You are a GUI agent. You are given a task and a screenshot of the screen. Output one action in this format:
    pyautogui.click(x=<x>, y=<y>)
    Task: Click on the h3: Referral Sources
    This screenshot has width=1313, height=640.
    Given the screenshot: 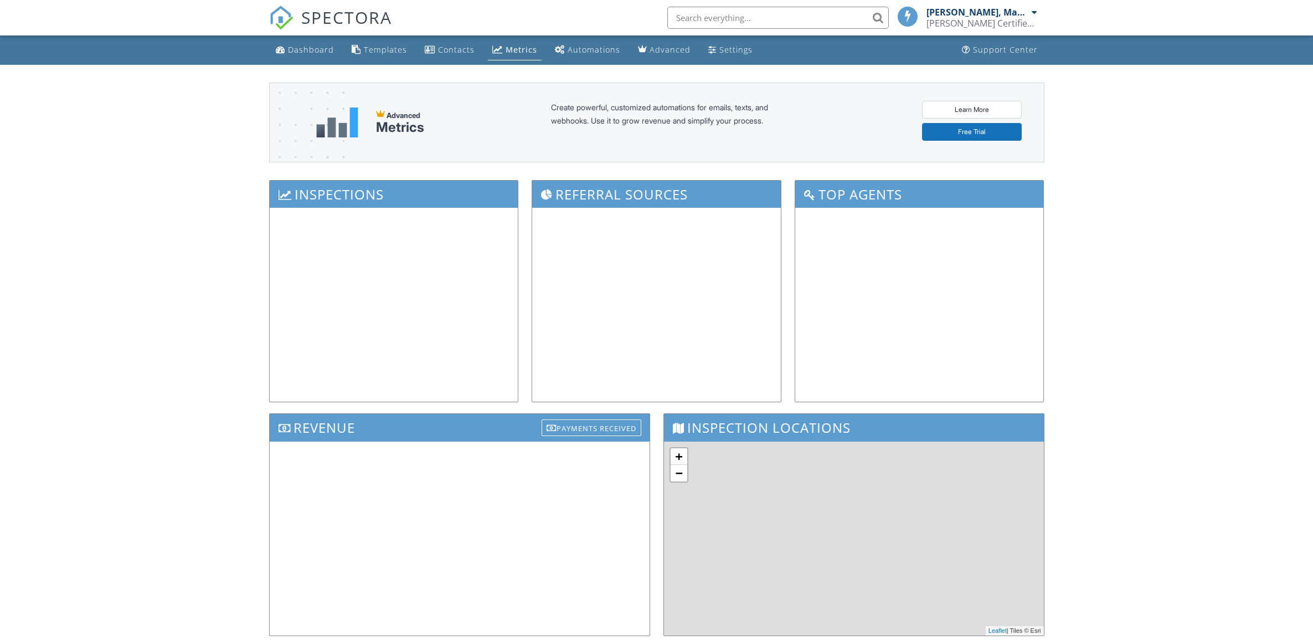 What is the action you would take?
    pyautogui.click(x=656, y=194)
    